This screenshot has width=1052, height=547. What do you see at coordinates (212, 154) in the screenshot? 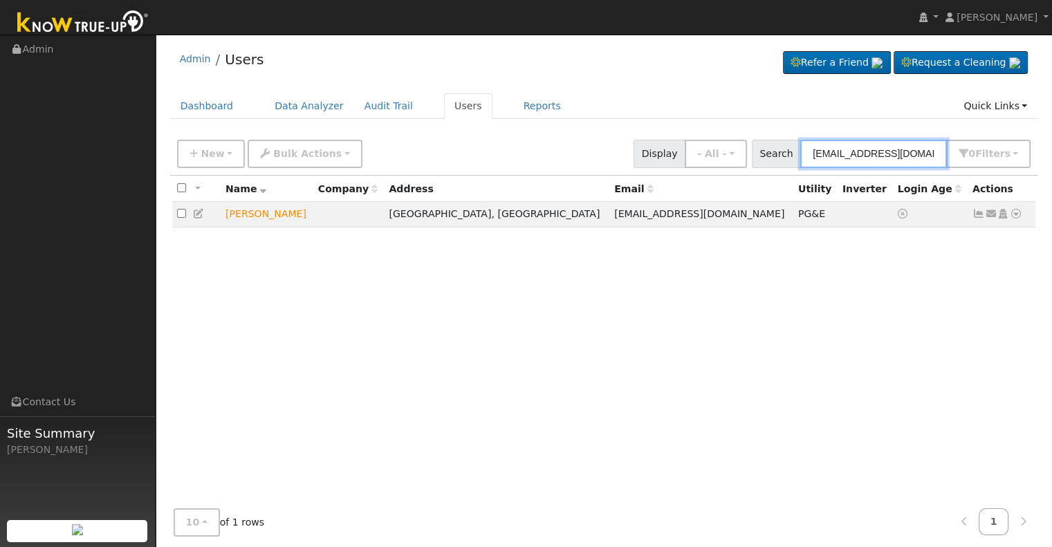
I see `span: New` at bounding box center [212, 154].